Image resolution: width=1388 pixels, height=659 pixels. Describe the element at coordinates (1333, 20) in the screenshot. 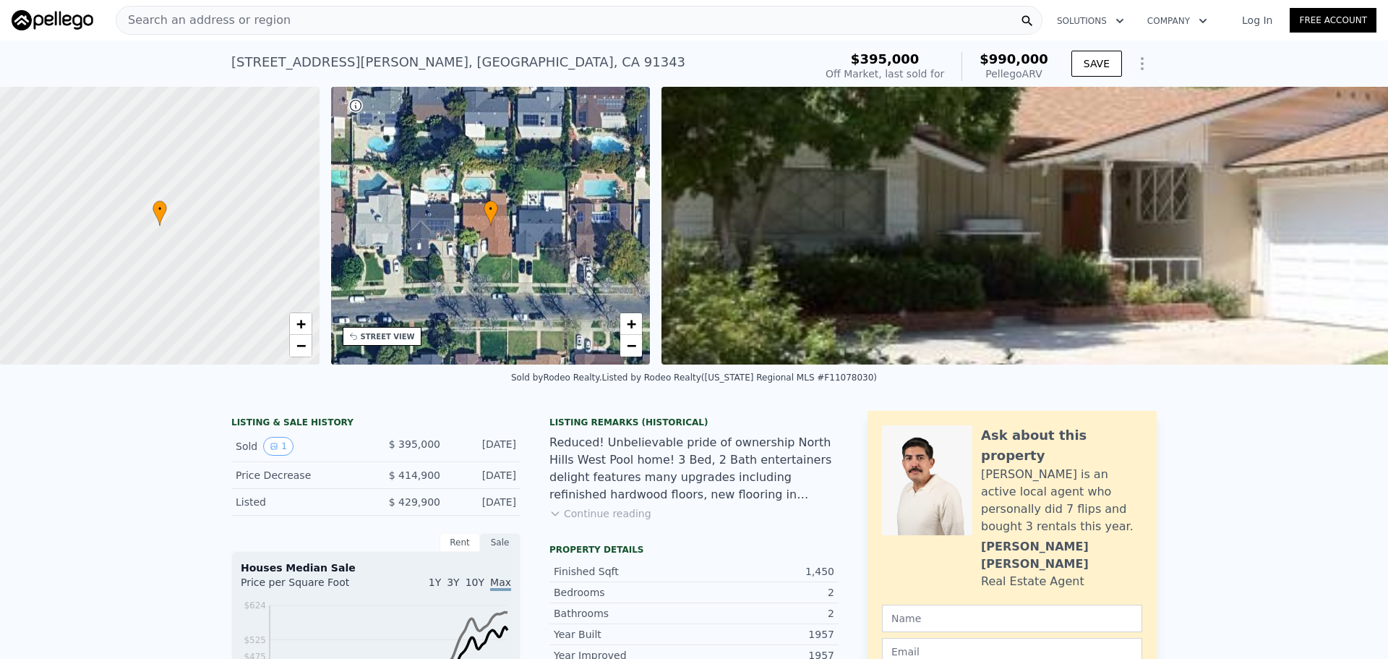

I see `a: Free Account` at that location.